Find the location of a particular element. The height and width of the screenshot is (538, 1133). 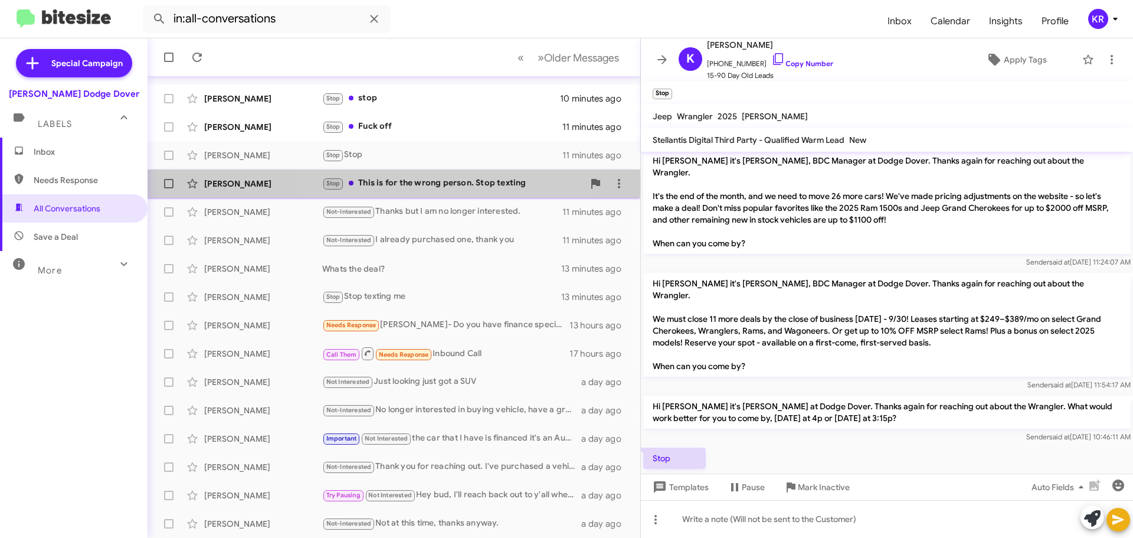

div: stop is located at coordinates (441, 98).